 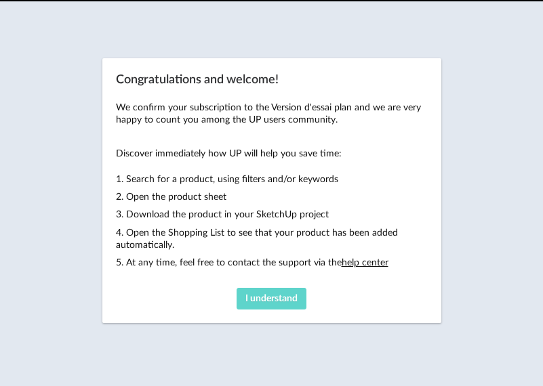 What do you see at coordinates (272, 239) in the screenshot?
I see `p: 4. Open the Shopping List to see that your product has been added automatically.` at bounding box center [272, 239].